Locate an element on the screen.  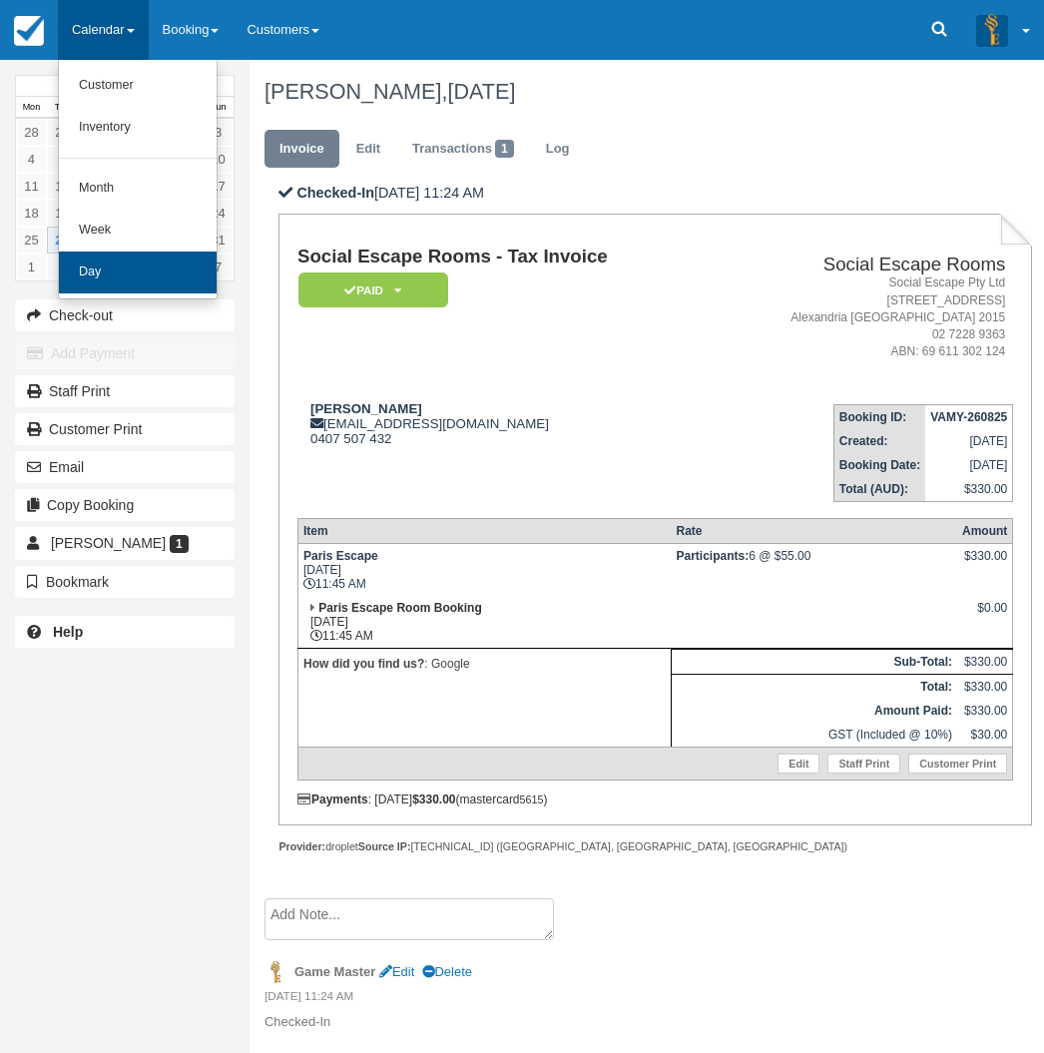
a: 12 is located at coordinates (62, 186).